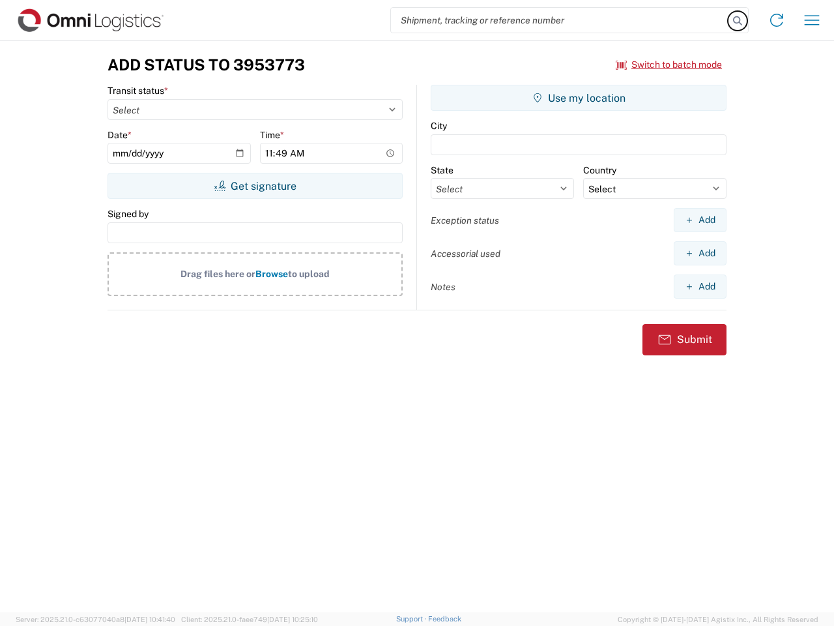 Image resolution: width=834 pixels, height=626 pixels. Describe the element at coordinates (255, 186) in the screenshot. I see `button: Get signature` at that location.